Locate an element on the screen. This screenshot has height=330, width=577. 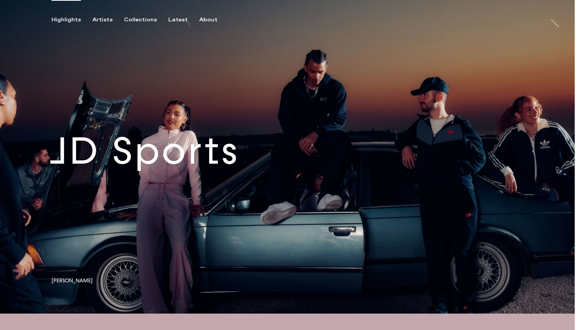
div: Latest is located at coordinates (178, 20).